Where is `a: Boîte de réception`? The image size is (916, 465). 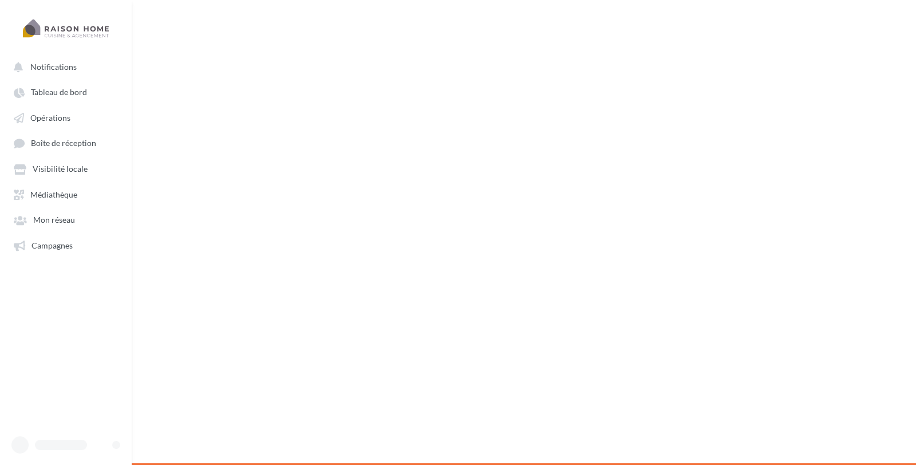
a: Boîte de réception is located at coordinates (66, 143).